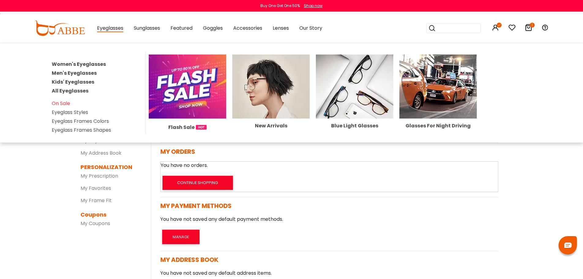  I want to click on a: Men's Eyeglasses, so click(74, 73).